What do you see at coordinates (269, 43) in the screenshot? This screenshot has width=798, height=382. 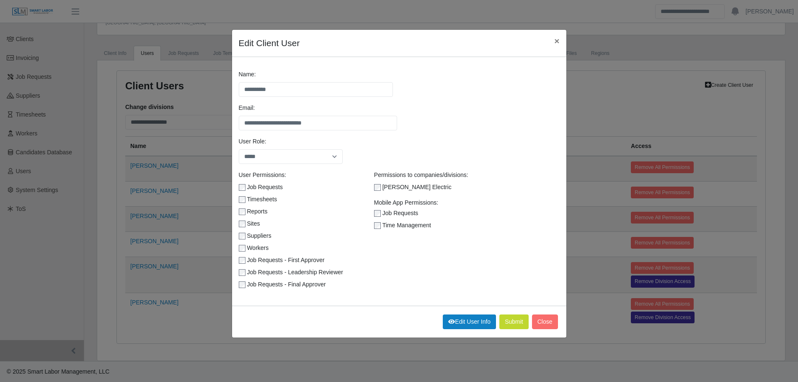 I see `h4: Edit Client User` at bounding box center [269, 43].